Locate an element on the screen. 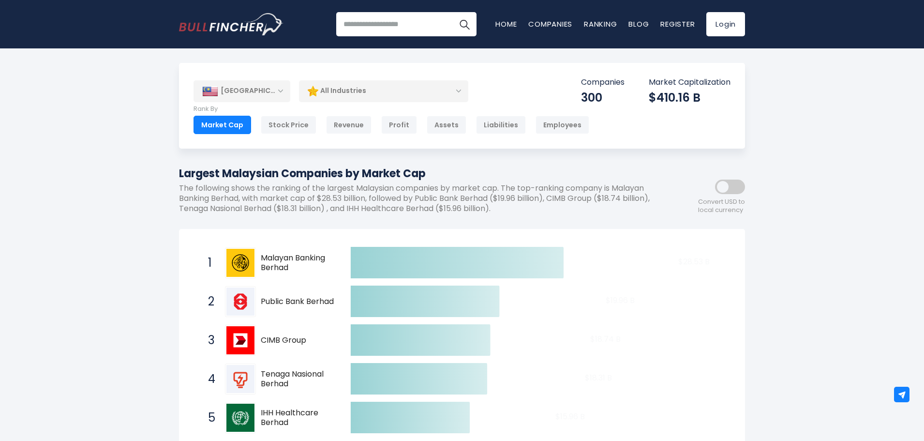  a: Go to homepage is located at coordinates (231, 24).